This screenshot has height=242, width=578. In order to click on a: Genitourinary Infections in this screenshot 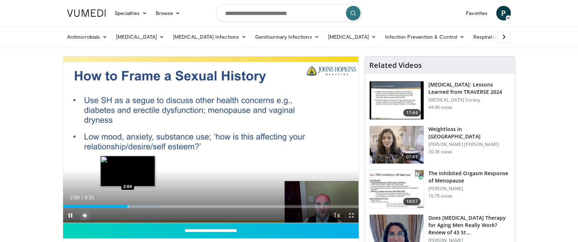, I will do `click(287, 37)`.